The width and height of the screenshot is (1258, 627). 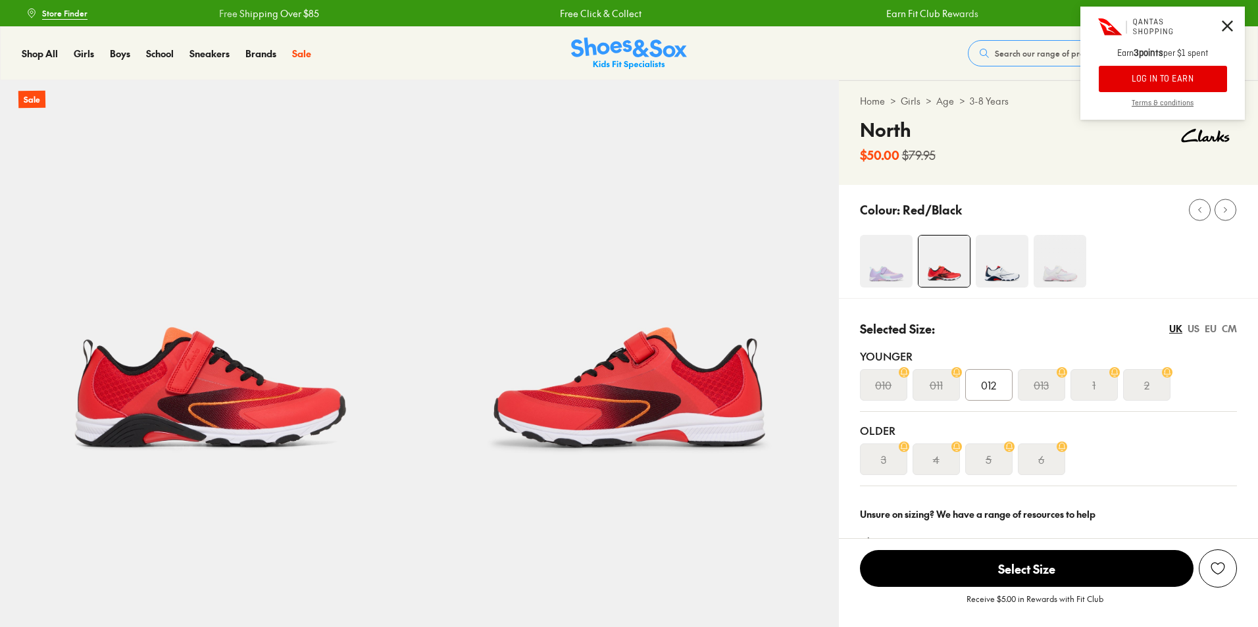 What do you see at coordinates (160, 53) in the screenshot?
I see `span: School` at bounding box center [160, 53].